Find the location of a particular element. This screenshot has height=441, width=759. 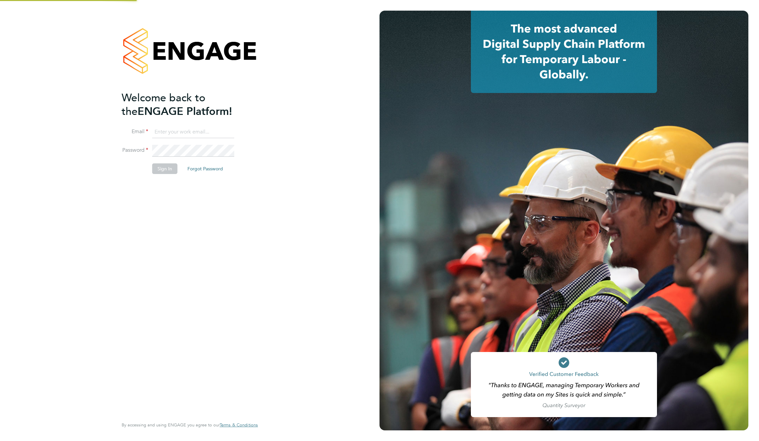

input: Enter your work email... is located at coordinates (193, 132).